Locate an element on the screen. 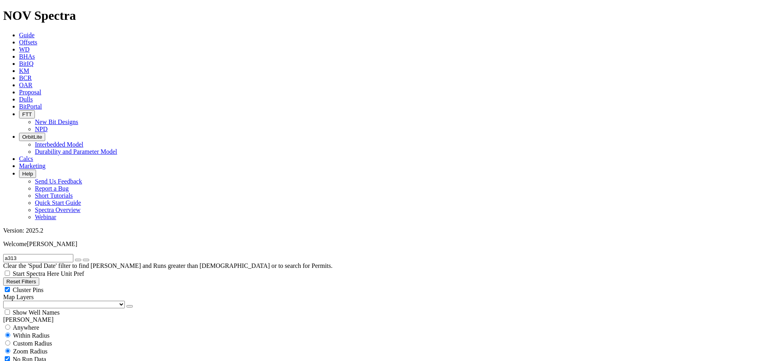 The width and height of the screenshot is (761, 361). span: WD is located at coordinates (24, 49).